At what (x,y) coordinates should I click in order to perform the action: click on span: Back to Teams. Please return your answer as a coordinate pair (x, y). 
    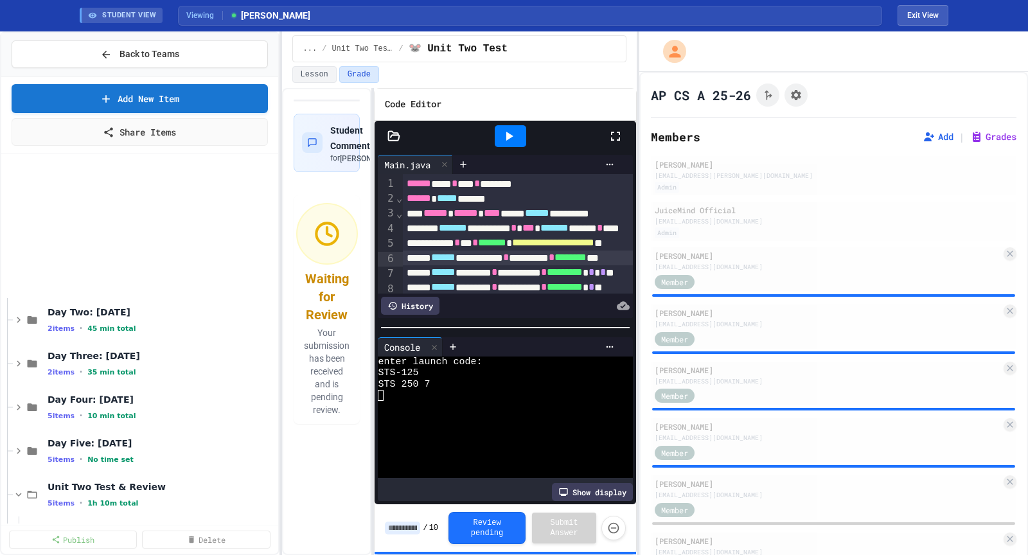
    Looking at the image, I should click on (149, 54).